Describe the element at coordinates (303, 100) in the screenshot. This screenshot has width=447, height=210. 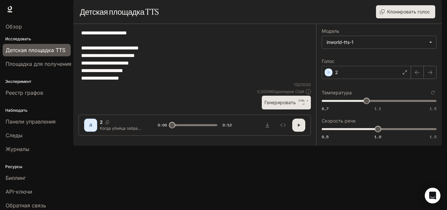
I see `font: CTRL +` at that location.